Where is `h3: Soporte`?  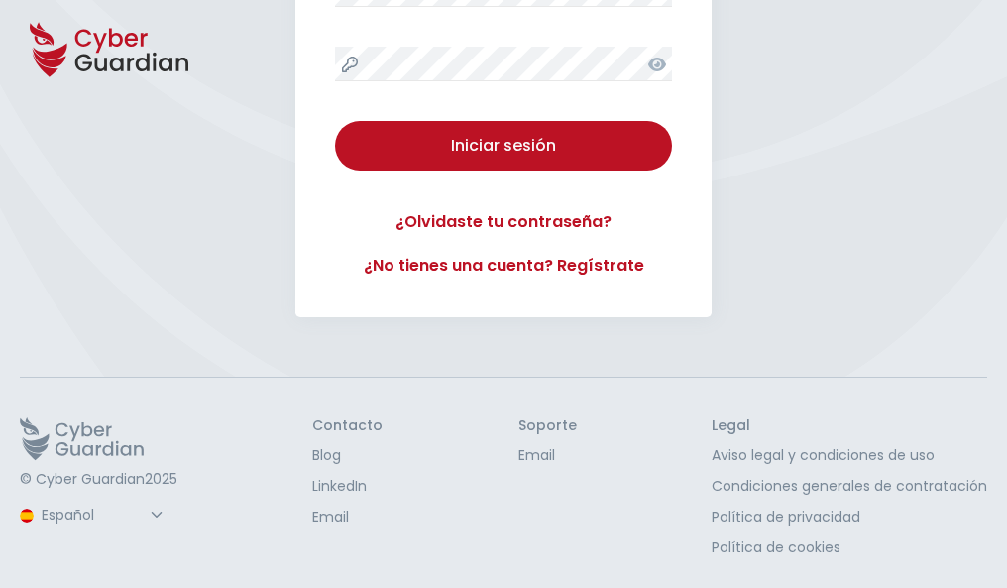
h3: Soporte is located at coordinates (547, 426).